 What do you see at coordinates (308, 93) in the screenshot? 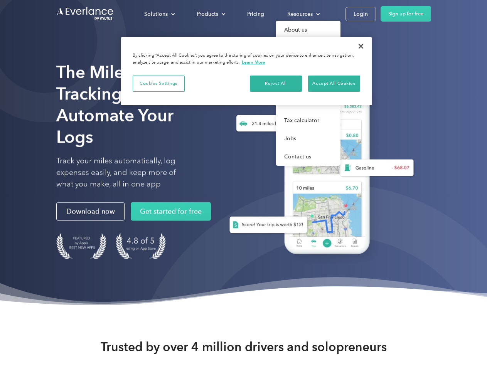
I see `nav: Resources` at bounding box center [308, 93].